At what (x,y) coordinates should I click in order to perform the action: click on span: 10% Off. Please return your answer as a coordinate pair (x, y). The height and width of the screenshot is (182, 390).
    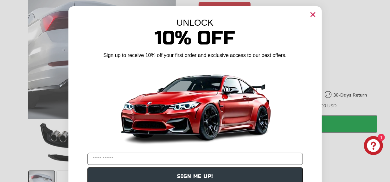
    Looking at the image, I should click on (195, 38).